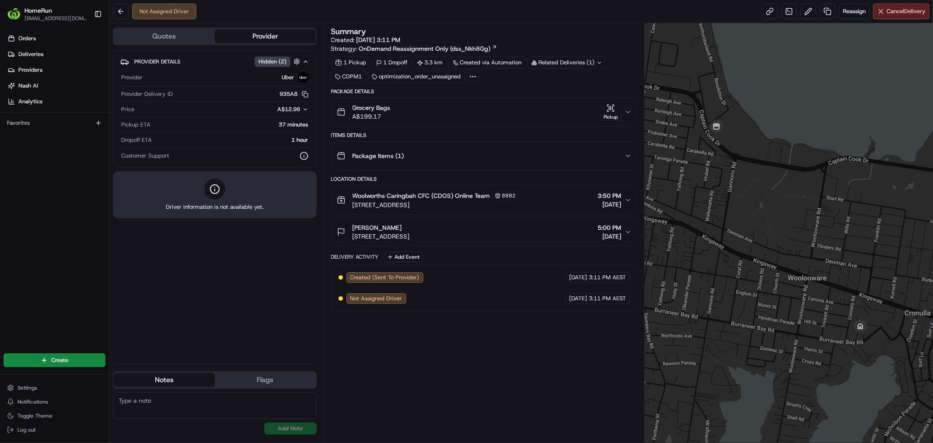 The width and height of the screenshot is (933, 443). I want to click on div: 1 hour, so click(232, 140).